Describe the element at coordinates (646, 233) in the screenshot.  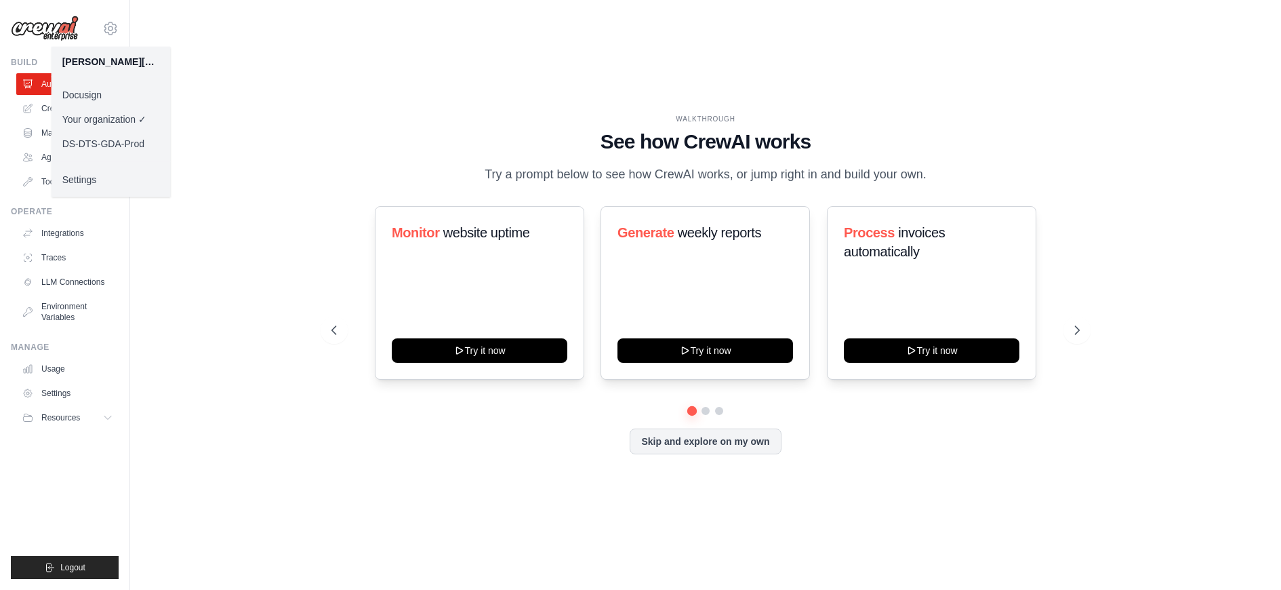
I see `span: Generate` at that location.